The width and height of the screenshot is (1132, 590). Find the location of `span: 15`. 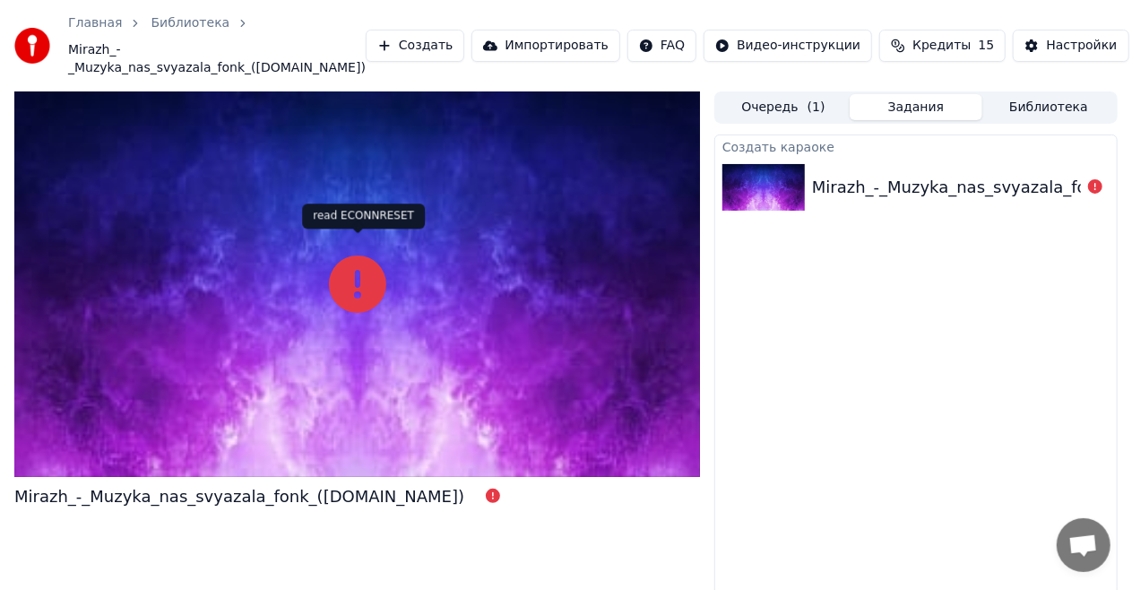

span: 15 is located at coordinates (987, 46).